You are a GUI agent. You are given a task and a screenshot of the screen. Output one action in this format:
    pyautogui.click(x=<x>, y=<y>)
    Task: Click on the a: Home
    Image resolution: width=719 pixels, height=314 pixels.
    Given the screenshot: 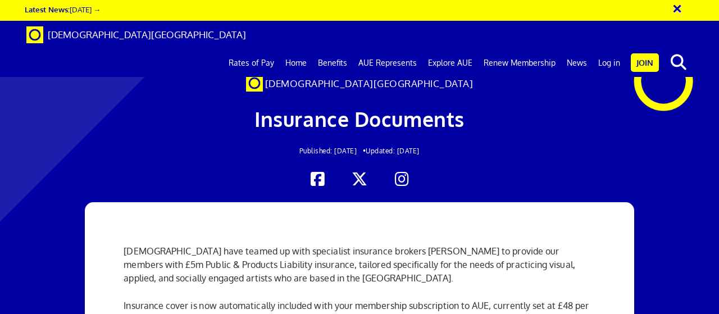 What is the action you would take?
    pyautogui.click(x=296, y=63)
    